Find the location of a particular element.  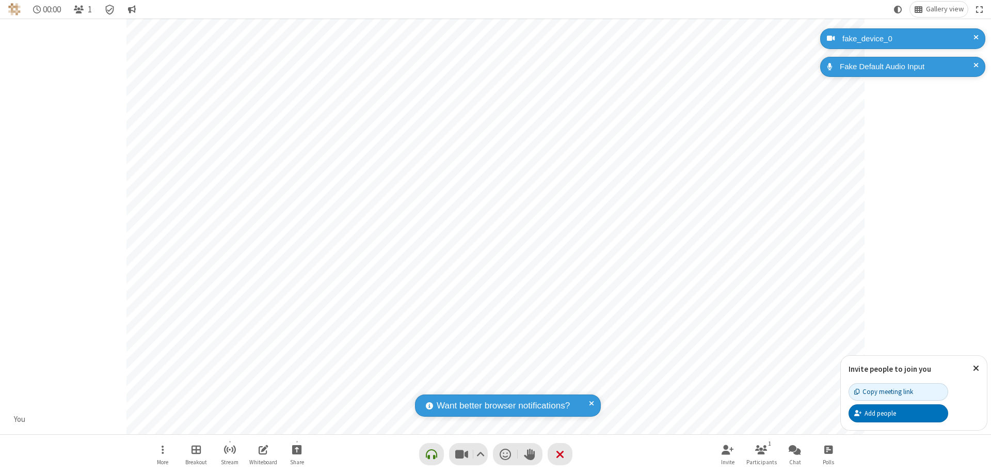

span: Breakout is located at coordinates (196, 462).